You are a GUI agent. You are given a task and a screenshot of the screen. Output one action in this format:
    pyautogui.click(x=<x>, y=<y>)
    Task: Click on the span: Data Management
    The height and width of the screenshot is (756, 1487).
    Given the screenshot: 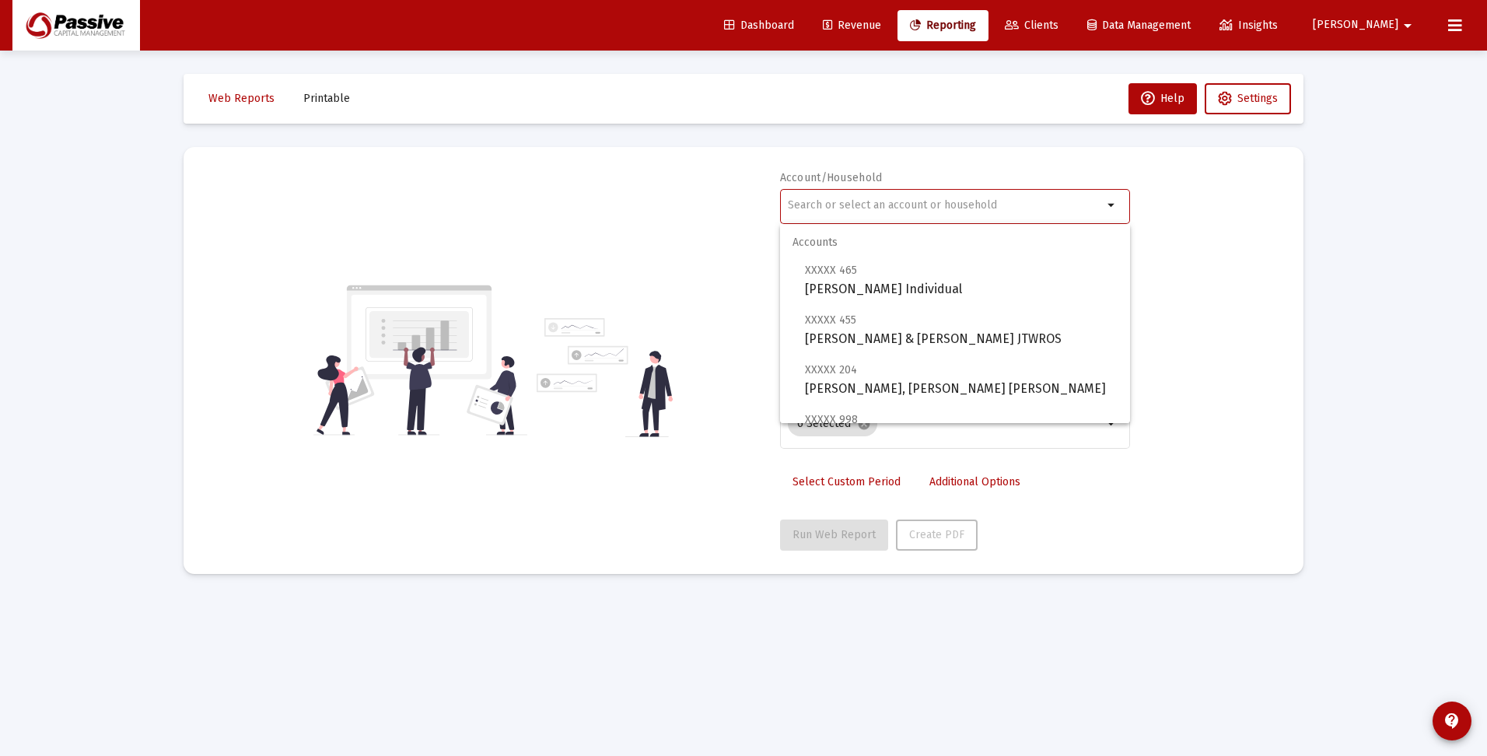 What is the action you would take?
    pyautogui.click(x=1138, y=25)
    